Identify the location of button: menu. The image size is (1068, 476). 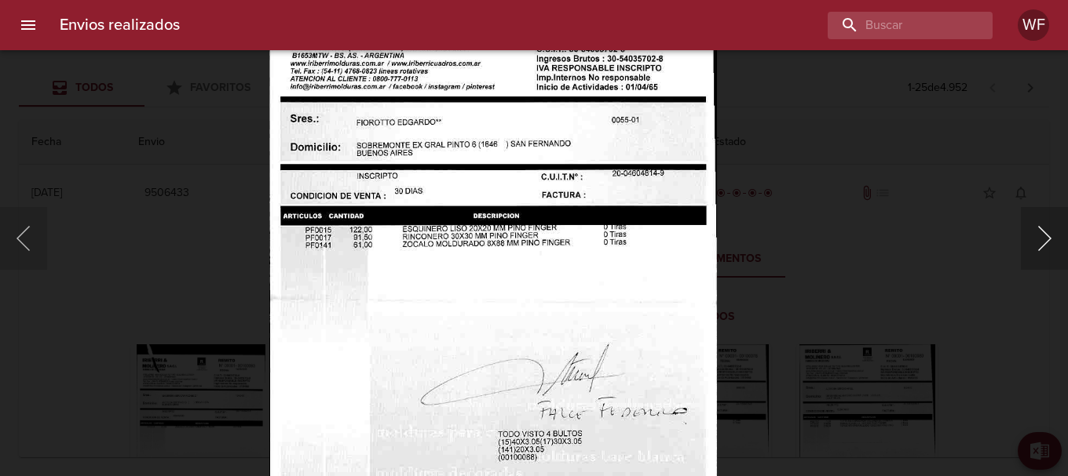
(28, 25).